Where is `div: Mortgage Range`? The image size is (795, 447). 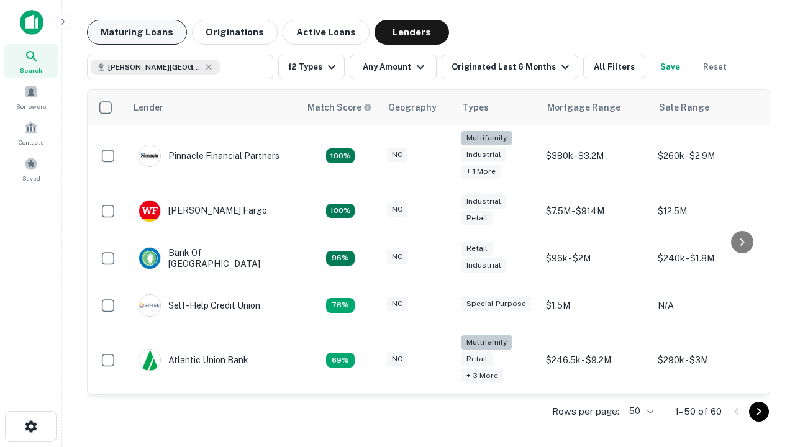
div: Mortgage Range is located at coordinates (584, 107).